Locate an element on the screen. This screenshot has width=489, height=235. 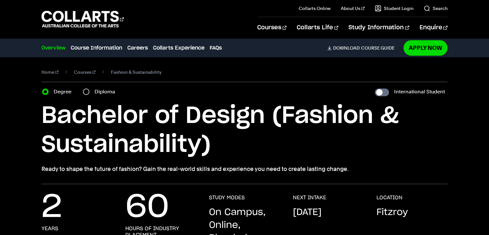
p: Fitzroy is located at coordinates (392, 212).